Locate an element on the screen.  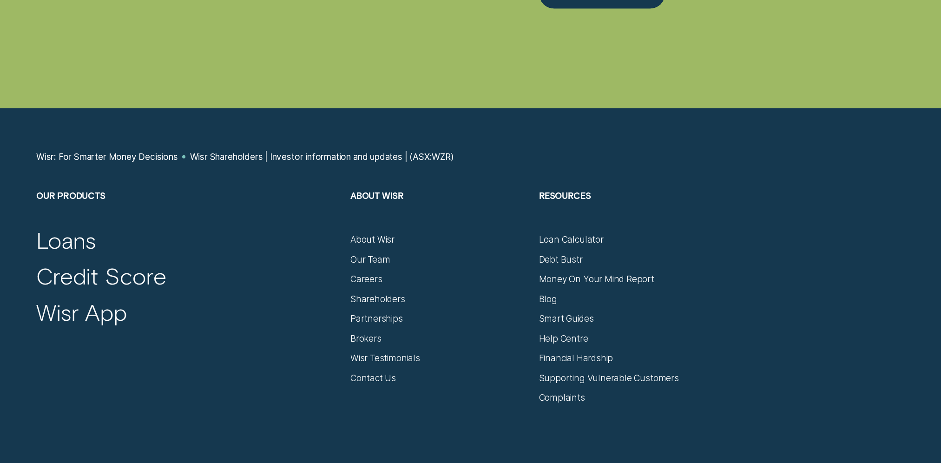
a: Wisr: For Smarter Money Decisions is located at coordinates (107, 157).